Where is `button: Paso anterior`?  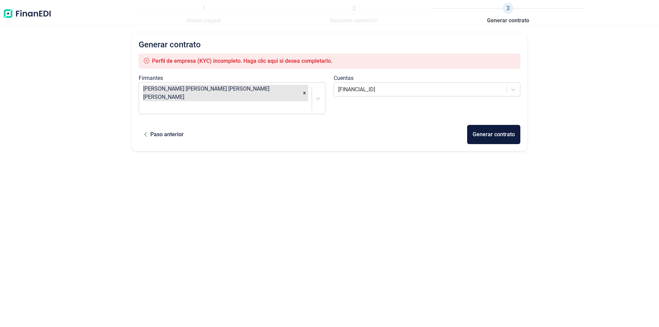
button: Paso anterior is located at coordinates (164, 134).